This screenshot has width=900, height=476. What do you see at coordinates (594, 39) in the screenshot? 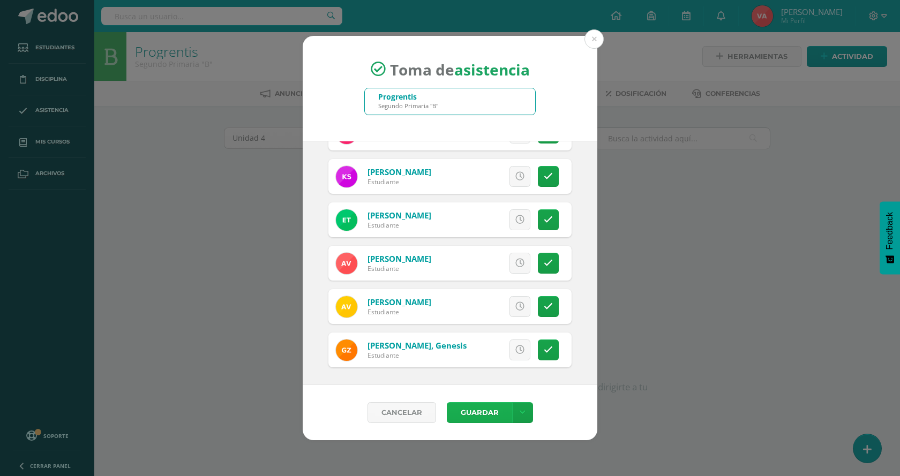
I see `button: Close (Esc)` at bounding box center [594, 39].